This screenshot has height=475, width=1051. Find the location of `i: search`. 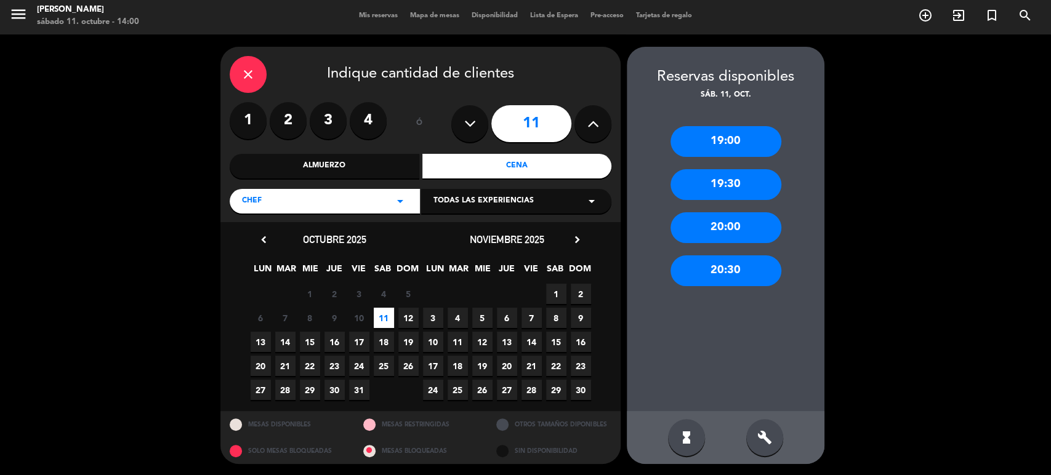

i: search is located at coordinates (1025, 15).